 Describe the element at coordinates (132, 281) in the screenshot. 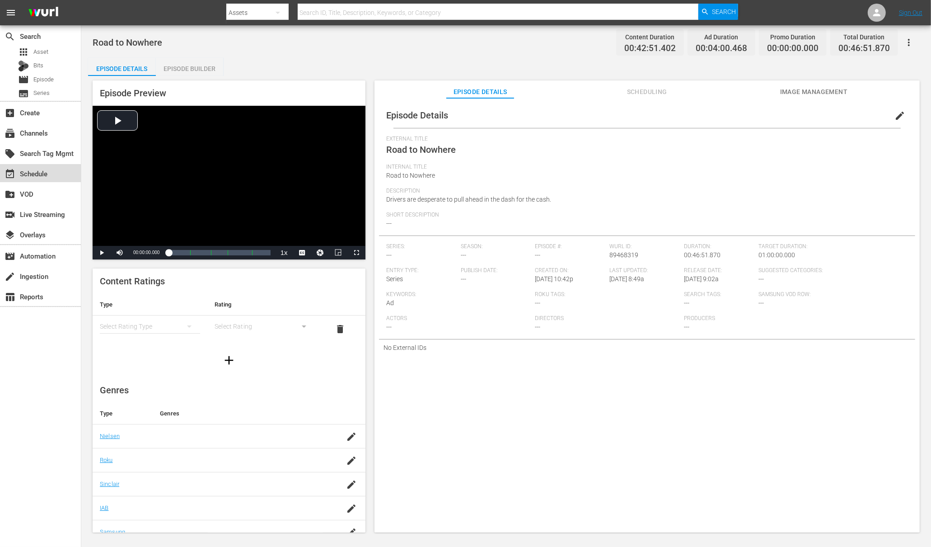

I see `span: Content Ratings` at that location.